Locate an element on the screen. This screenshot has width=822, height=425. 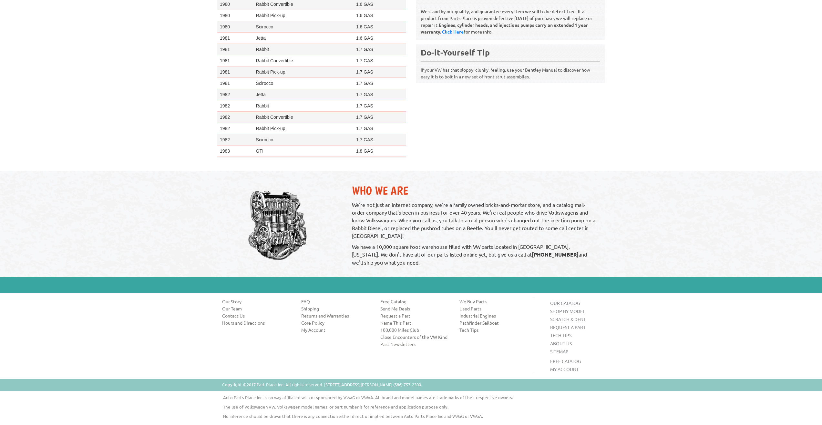
p: Auto Parts Place Inc. is no way affiliated with or sponsored by VWaG or VWoA. All brand and model... is located at coordinates (417, 397).